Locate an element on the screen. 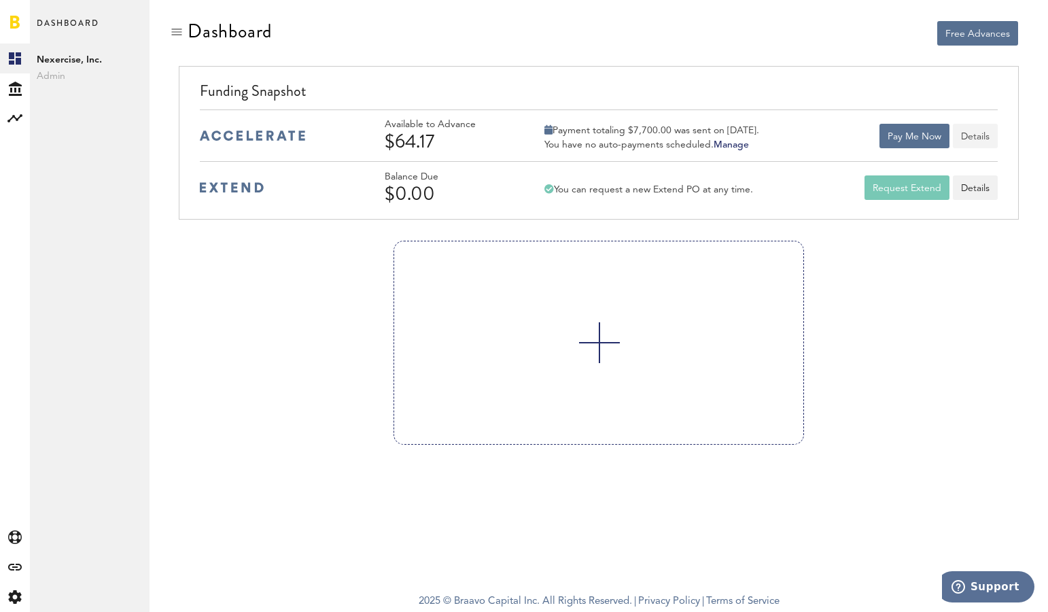 The image size is (1048, 612). span: Nexercise, Inc. is located at coordinates (90, 60).